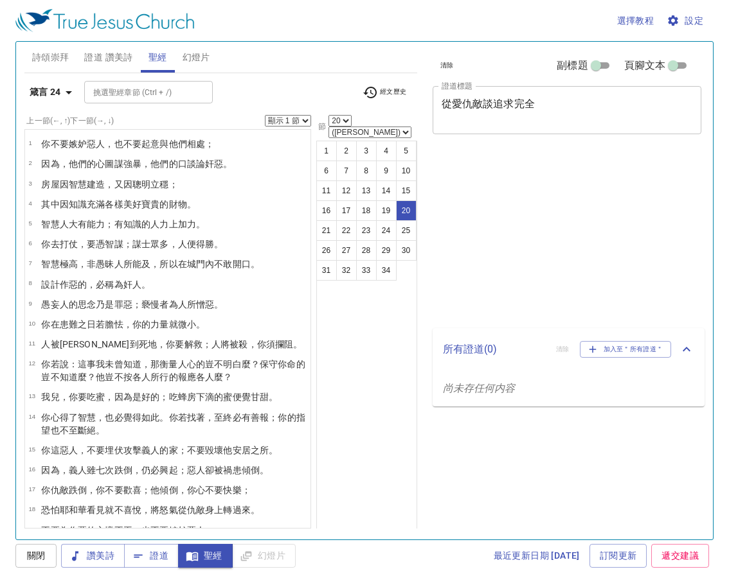  Describe the element at coordinates (192, 470) in the screenshot. I see `wh7651: 跌倒` at that location.